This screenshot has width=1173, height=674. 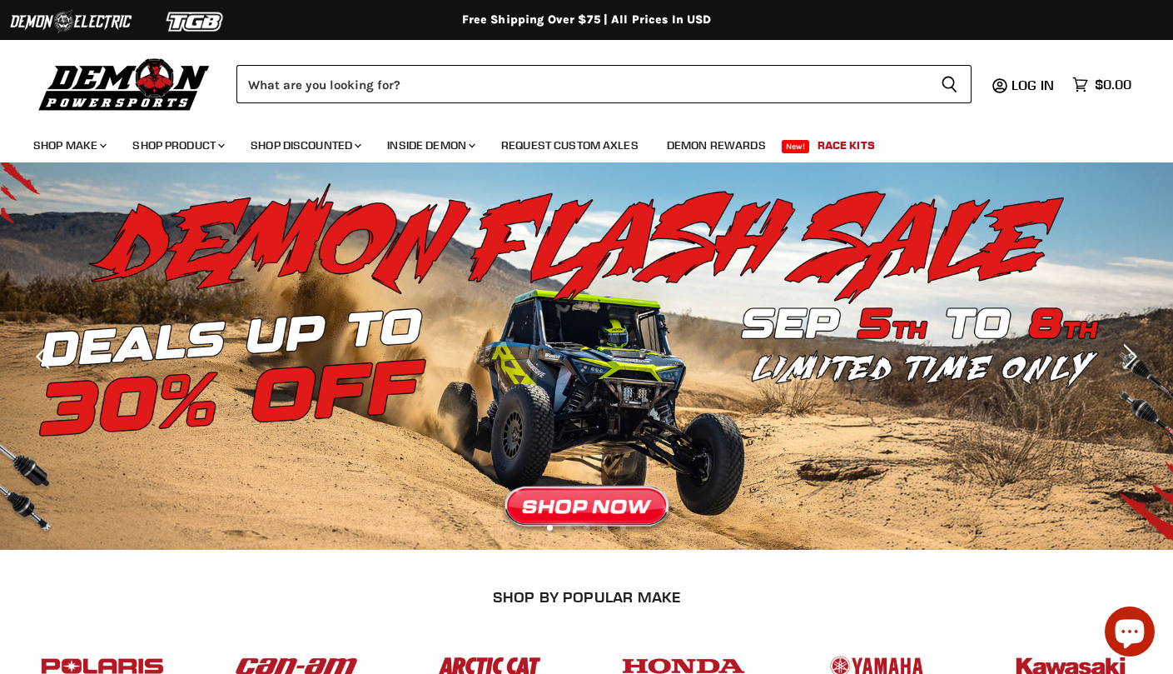 What do you see at coordinates (1102, 84) in the screenshot?
I see `a: $0.00` at bounding box center [1102, 84].